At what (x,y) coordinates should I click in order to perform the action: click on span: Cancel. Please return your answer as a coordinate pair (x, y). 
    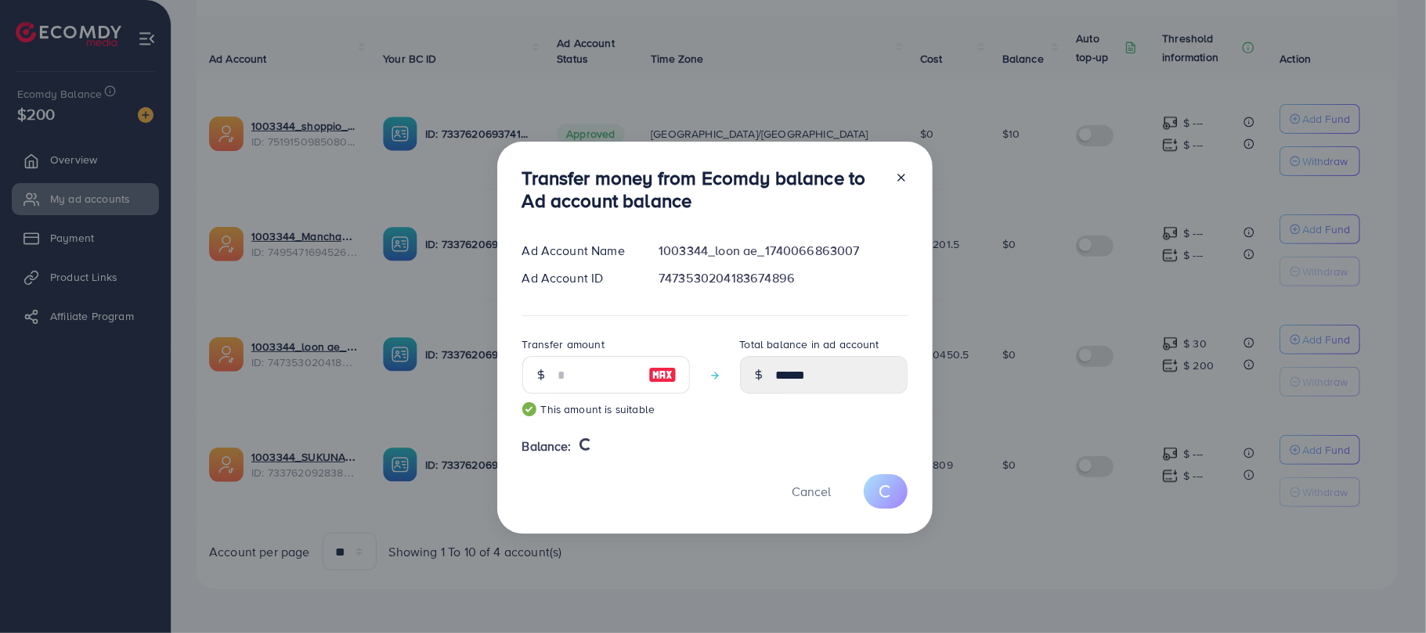
    Looking at the image, I should click on (812, 492).